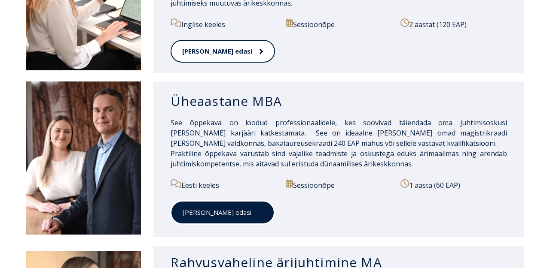 The width and height of the screenshot is (550, 268). I want to click on p: Eesti keeles, so click(223, 185).